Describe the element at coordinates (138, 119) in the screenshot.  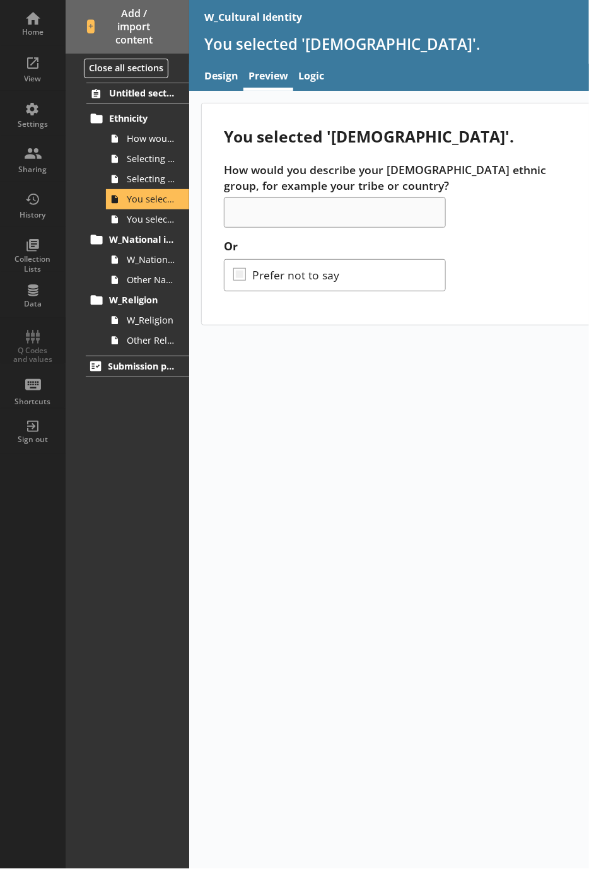
I see `a: Ethnicity` at that location.